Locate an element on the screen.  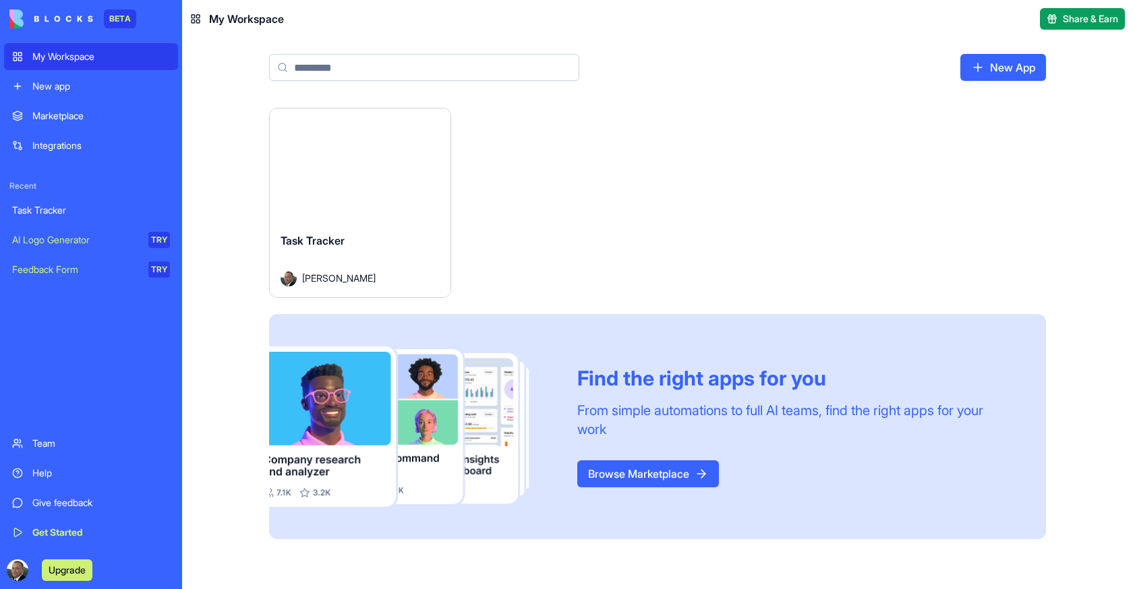
a: Feedback FormTRY is located at coordinates (91, 270).